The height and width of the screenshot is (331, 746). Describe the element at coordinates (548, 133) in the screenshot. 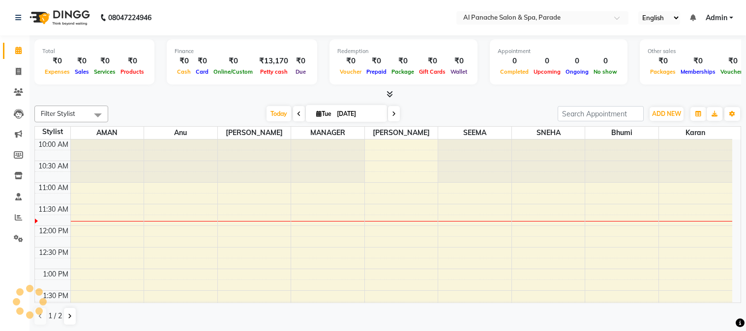

I see `span: SNEHA` at that location.